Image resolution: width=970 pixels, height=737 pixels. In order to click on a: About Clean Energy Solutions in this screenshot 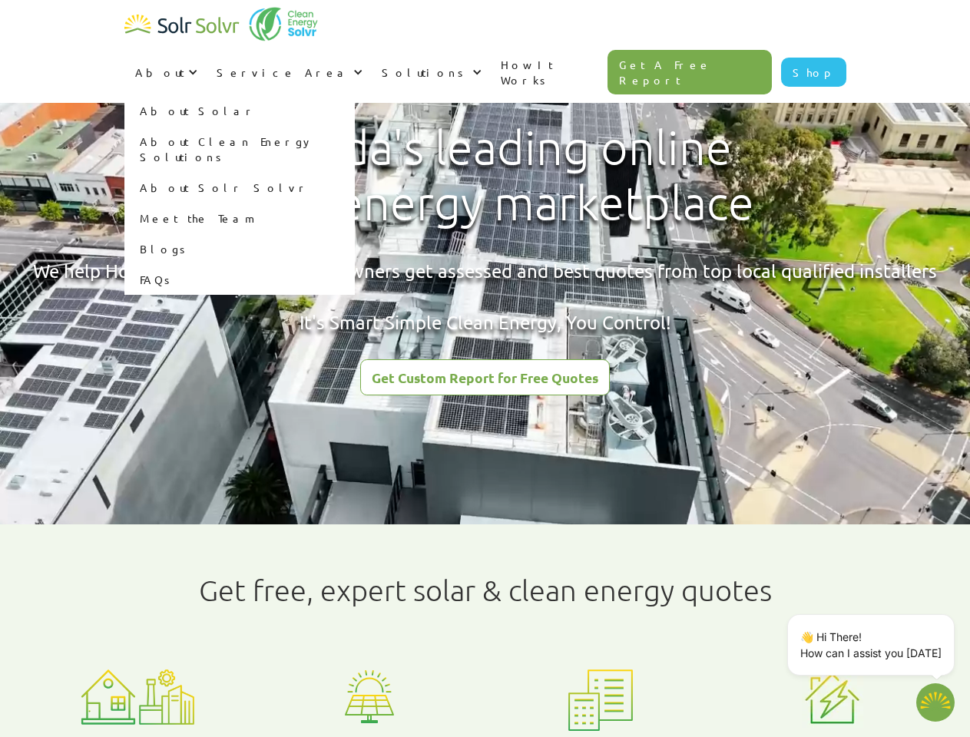, I will do `click(240, 149)`.